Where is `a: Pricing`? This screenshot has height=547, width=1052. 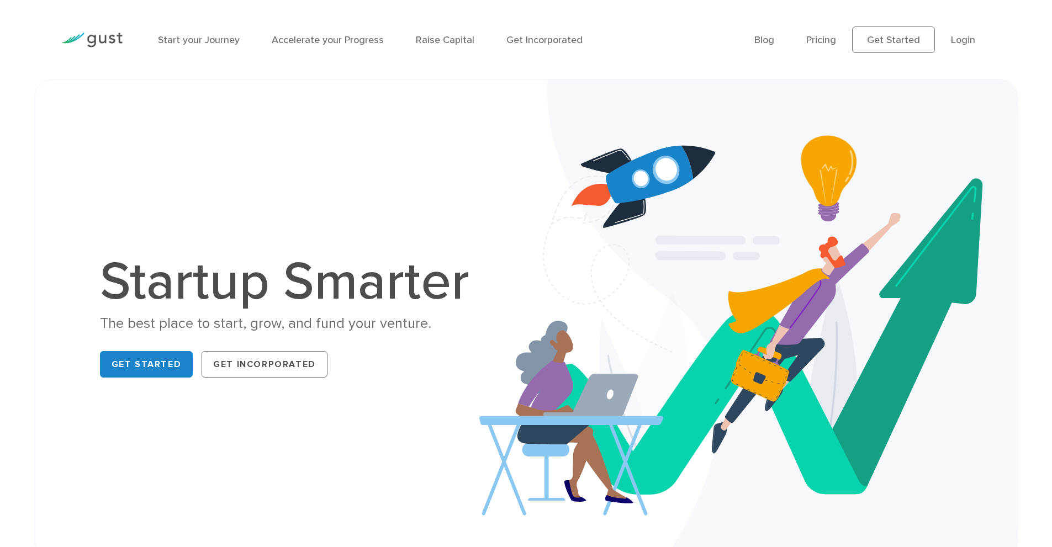 a: Pricing is located at coordinates (821, 40).